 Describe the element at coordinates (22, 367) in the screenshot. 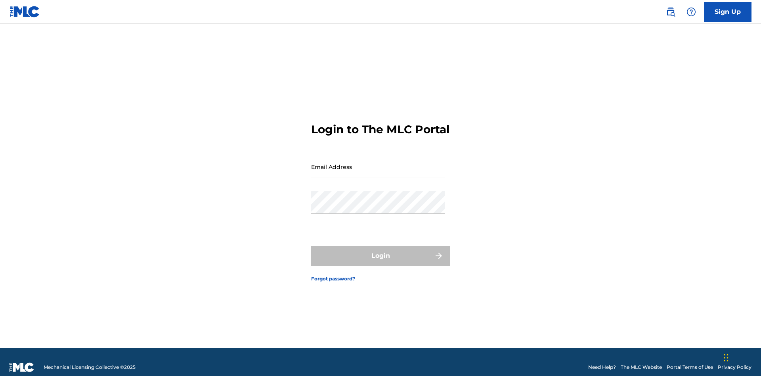

I see `img: logo` at that location.